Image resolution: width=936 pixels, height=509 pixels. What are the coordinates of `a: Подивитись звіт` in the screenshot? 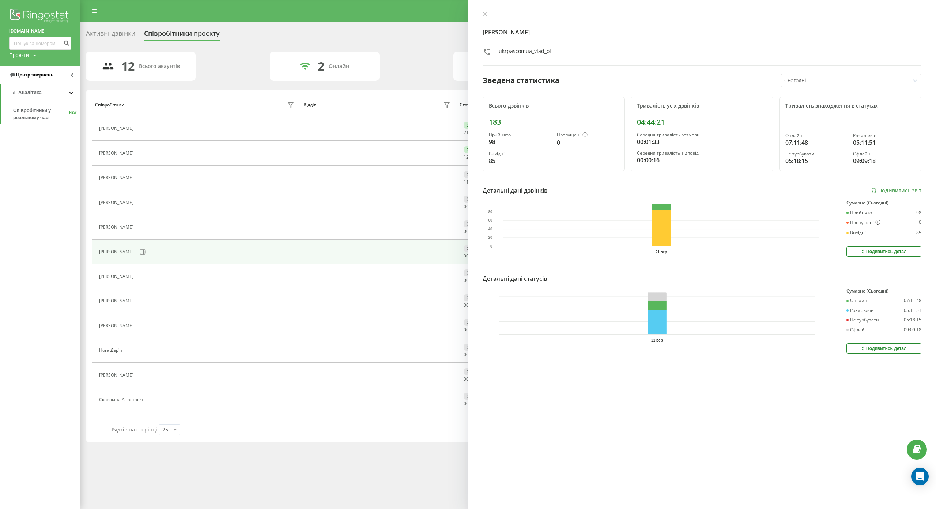 It's located at (896, 190).